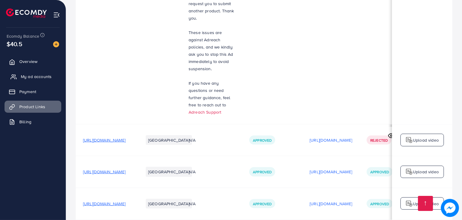 The width and height of the screenshot is (462, 220). Describe the element at coordinates (209, 94) in the screenshot. I see `span: If you have any questions or need further guidance, feel free to reach out to` at that location.